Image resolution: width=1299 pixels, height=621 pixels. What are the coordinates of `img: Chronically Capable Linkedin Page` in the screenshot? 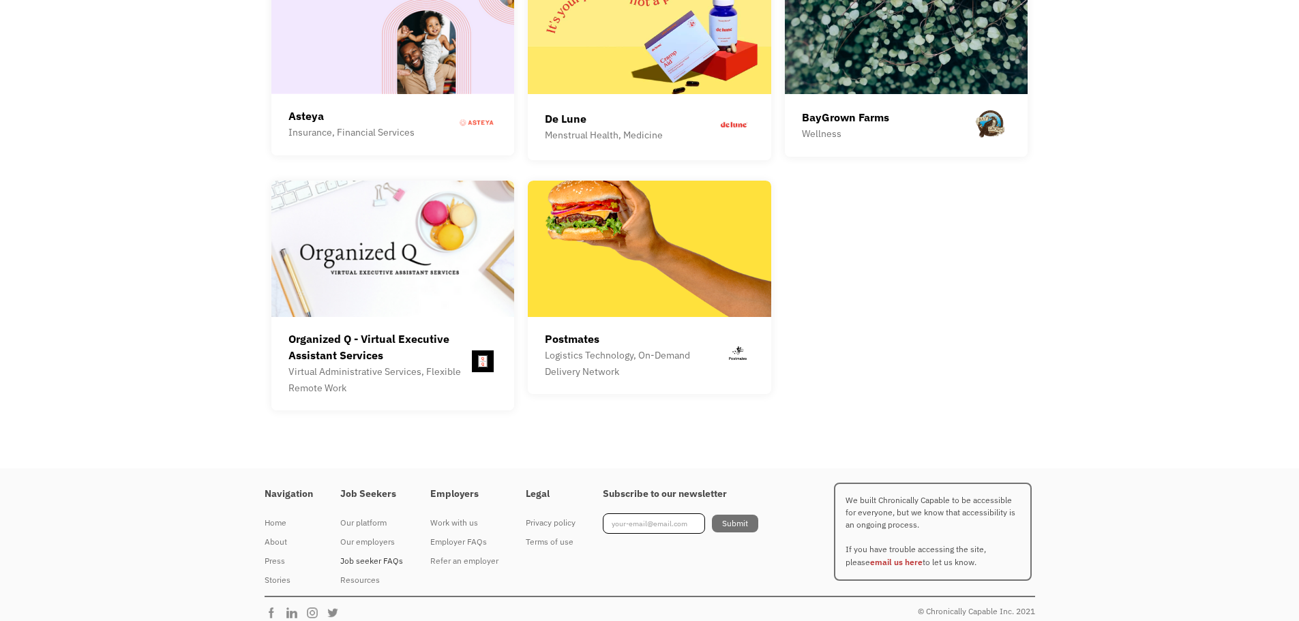 It's located at (295, 613).